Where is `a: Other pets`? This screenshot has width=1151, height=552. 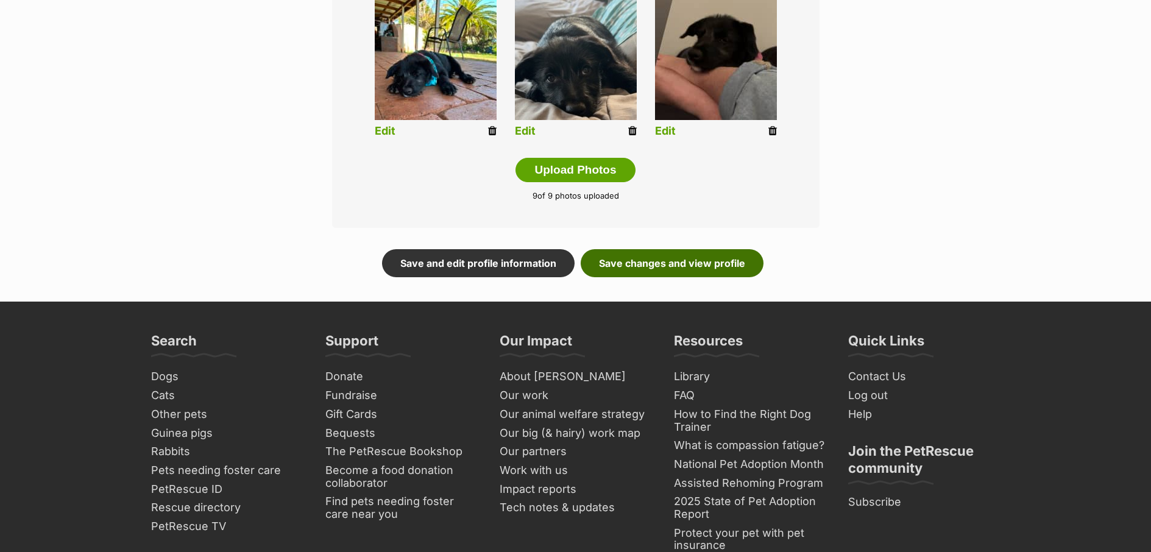 a: Other pets is located at coordinates (227, 414).